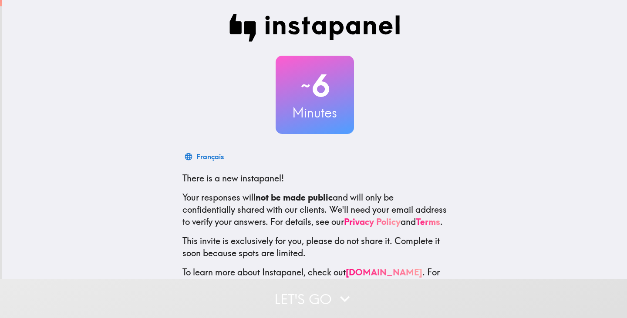  I want to click on span: There is a new instapanel!, so click(233, 178).